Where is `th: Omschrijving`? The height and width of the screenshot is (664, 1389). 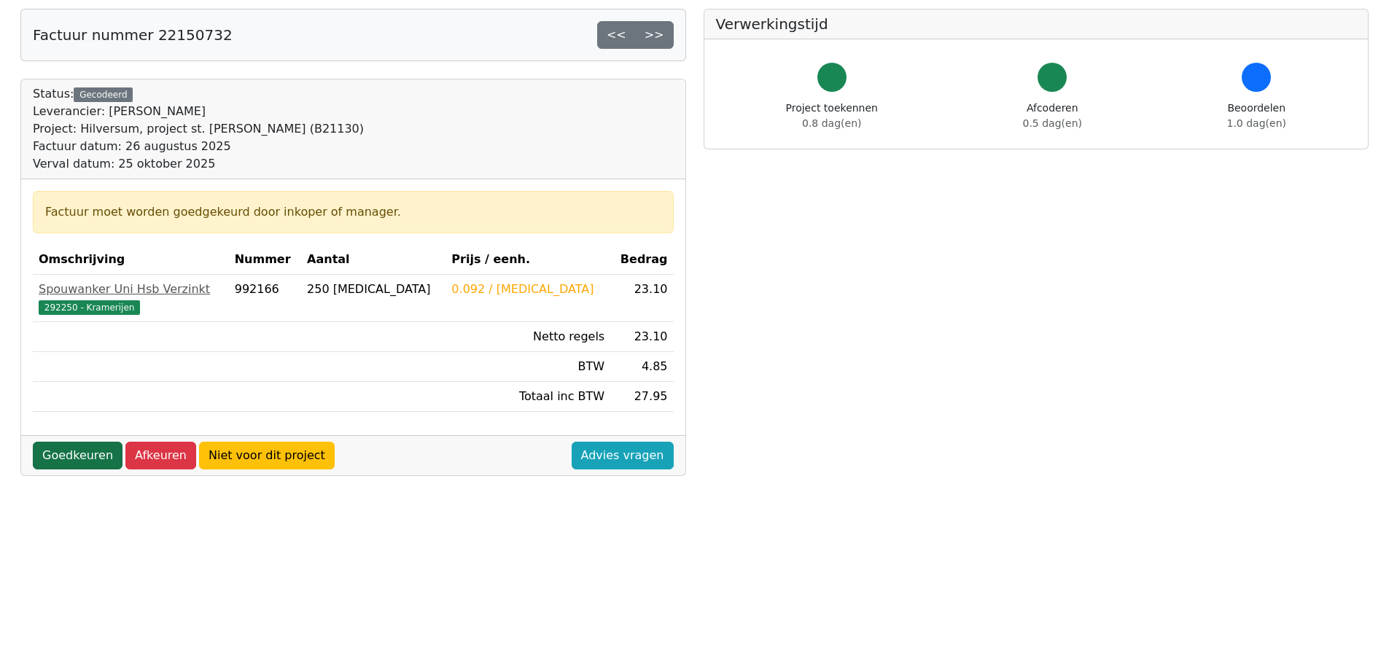
th: Omschrijving is located at coordinates (130, 259).